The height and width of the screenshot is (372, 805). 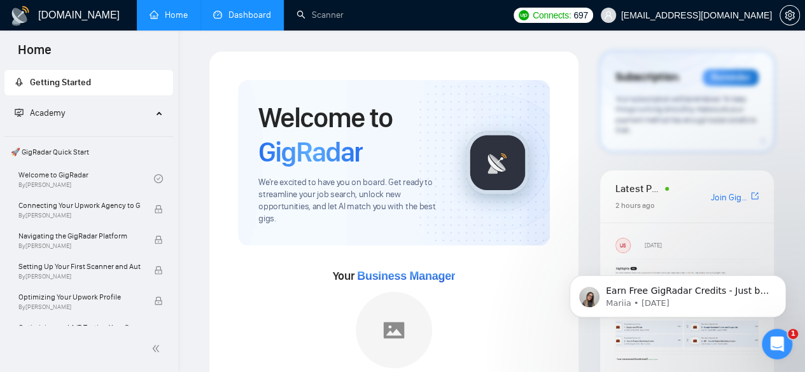 What do you see at coordinates (158, 179) in the screenshot?
I see `span: check-circle` at bounding box center [158, 179].